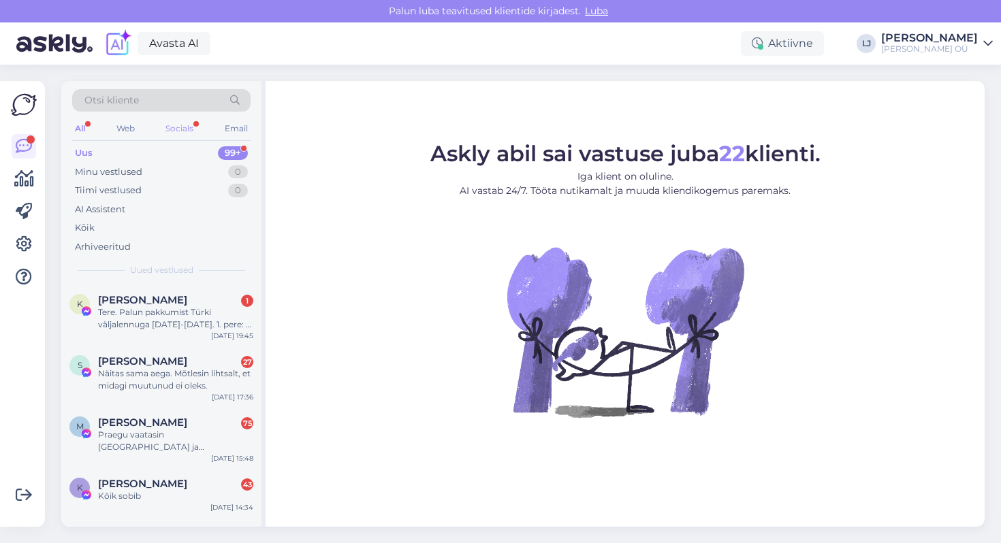 The image size is (1001, 543). I want to click on span: Askly abil sai vastuse juba klienti., so click(625, 153).